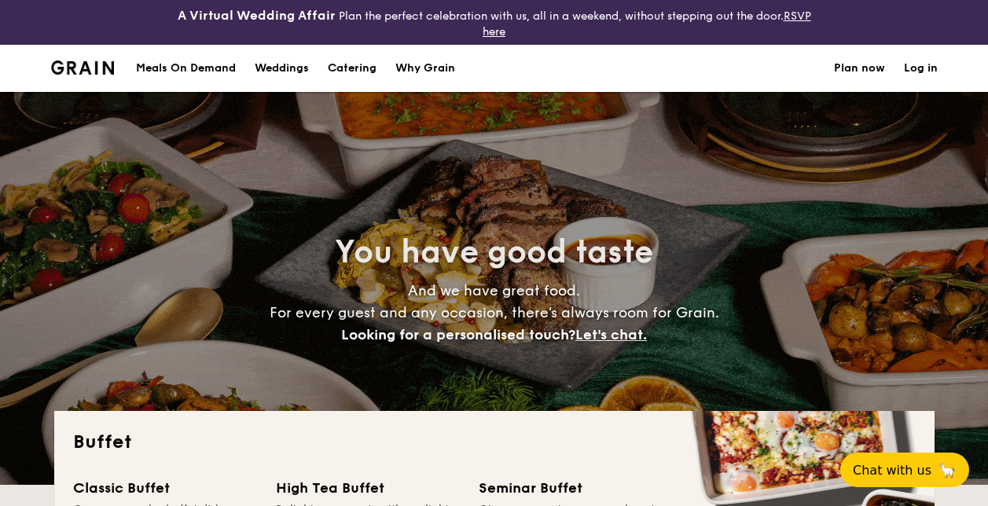 The image size is (988, 506). Describe the element at coordinates (281, 68) in the screenshot. I see `a: Weddings` at that location.